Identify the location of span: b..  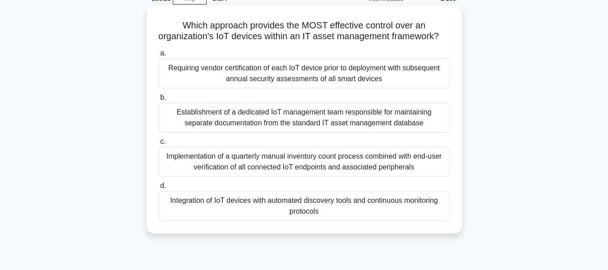
(163, 97).